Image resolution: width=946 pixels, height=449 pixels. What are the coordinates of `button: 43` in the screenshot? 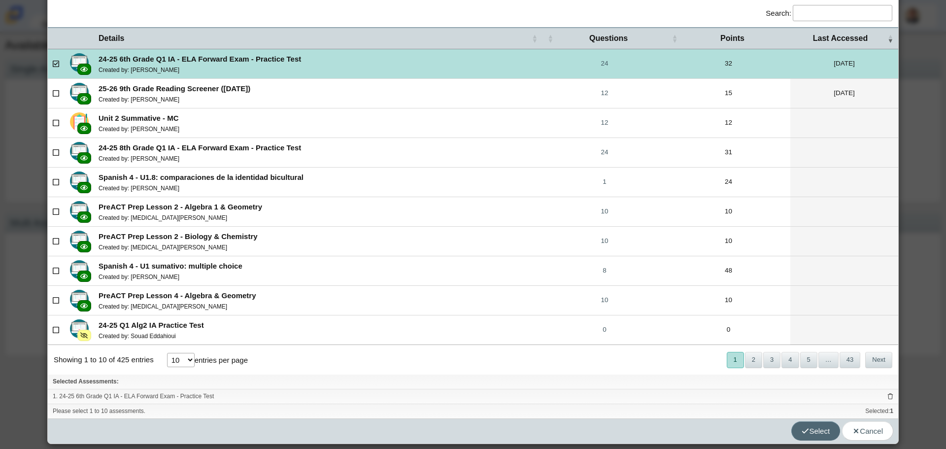 It's located at (850, 360).